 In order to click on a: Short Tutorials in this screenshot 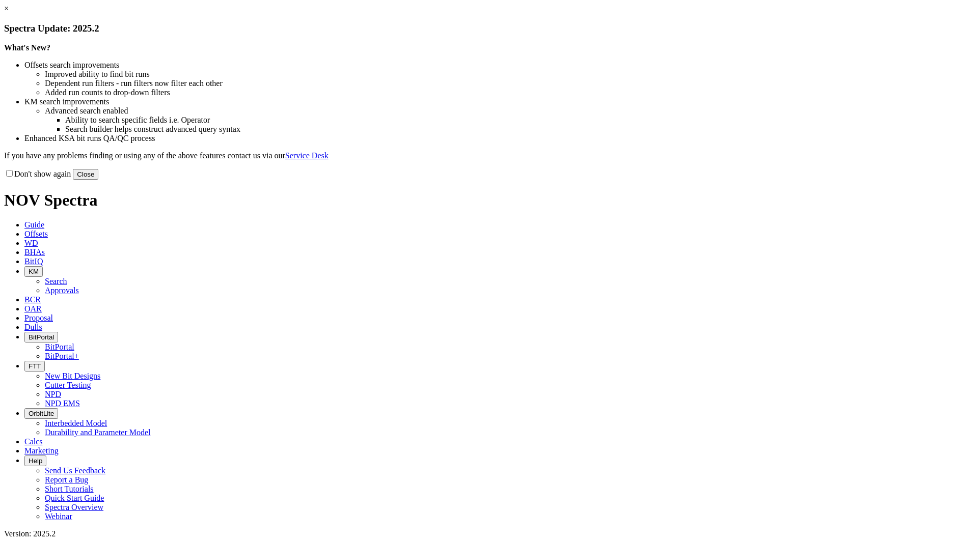, I will do `click(69, 489)`.